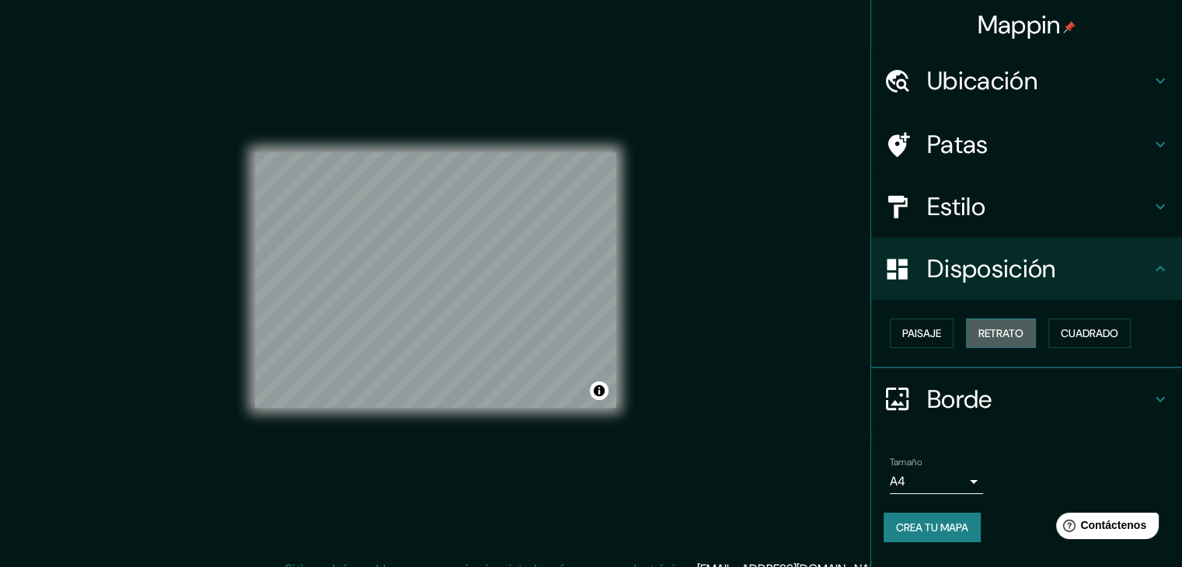  I want to click on button: Paisaje, so click(922, 333).